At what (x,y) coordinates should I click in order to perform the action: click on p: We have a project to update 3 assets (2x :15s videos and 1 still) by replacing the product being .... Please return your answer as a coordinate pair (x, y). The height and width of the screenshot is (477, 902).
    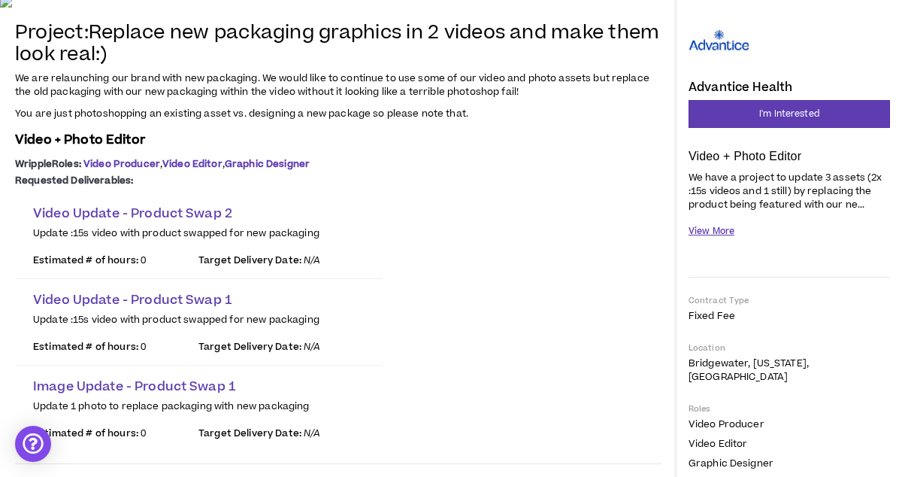
    Looking at the image, I should click on (789, 190).